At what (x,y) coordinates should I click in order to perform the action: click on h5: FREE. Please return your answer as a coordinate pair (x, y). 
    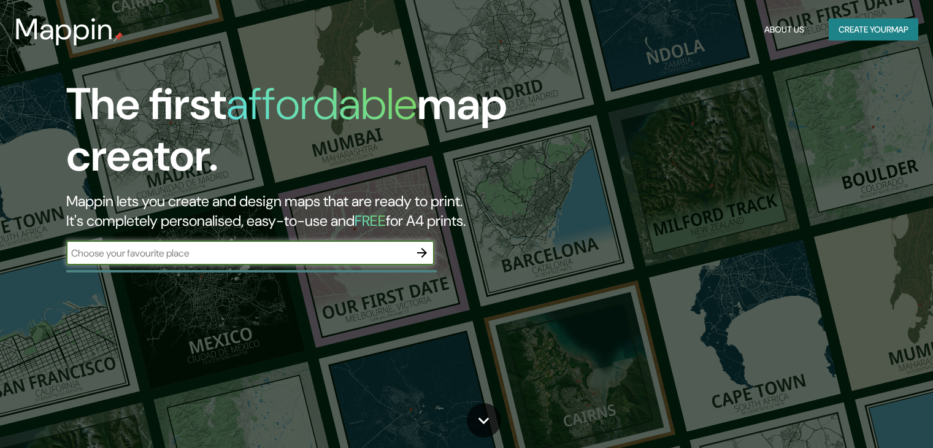
    Looking at the image, I should click on (370, 220).